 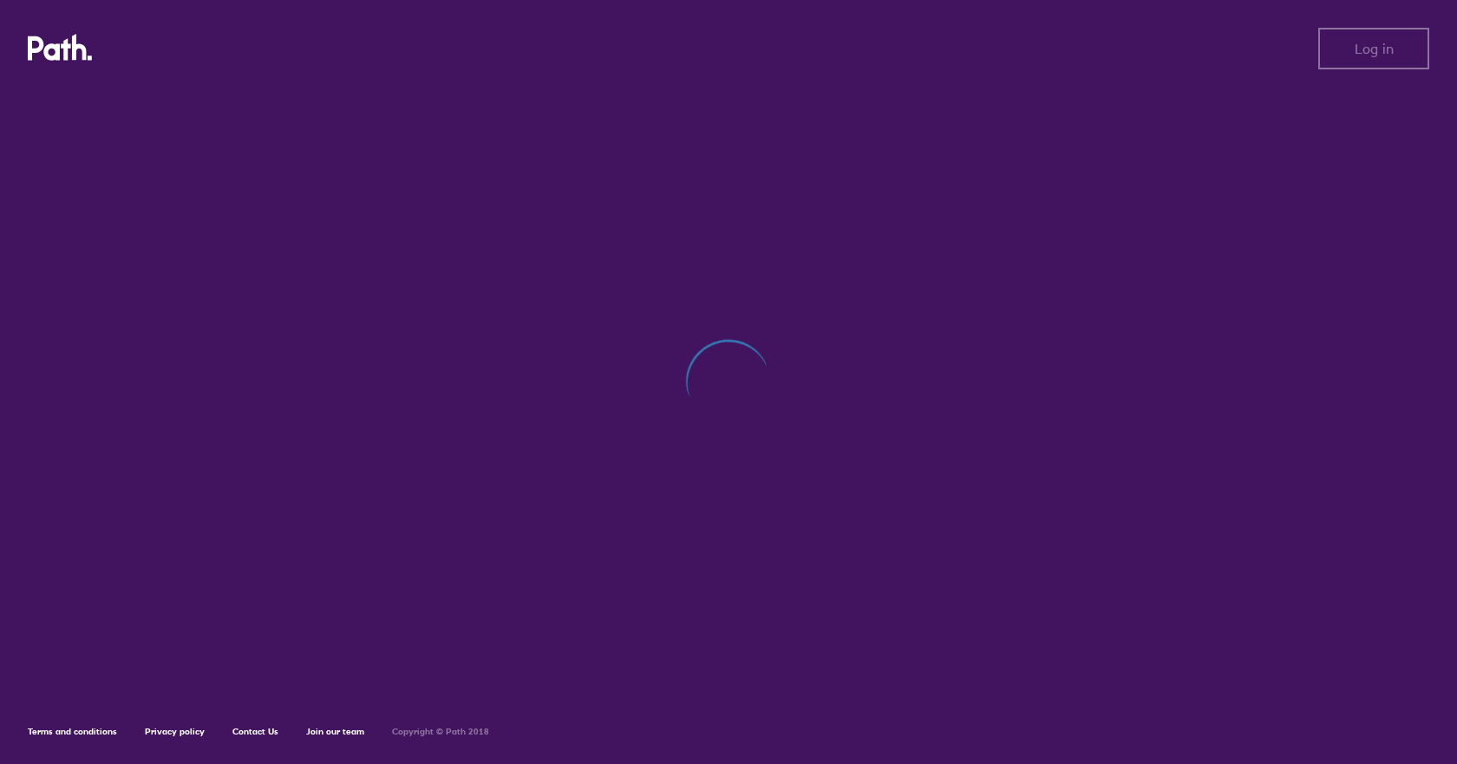 I want to click on a: Join our team, so click(x=335, y=731).